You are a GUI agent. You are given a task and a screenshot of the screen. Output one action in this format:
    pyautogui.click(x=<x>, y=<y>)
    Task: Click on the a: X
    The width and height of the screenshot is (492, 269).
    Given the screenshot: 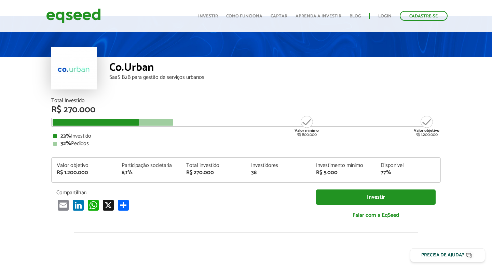 What is the action you would take?
    pyautogui.click(x=108, y=205)
    